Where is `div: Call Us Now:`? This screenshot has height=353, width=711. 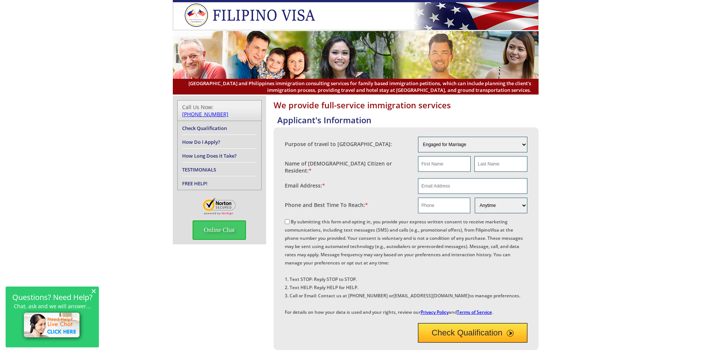
div: Call Us Now: is located at coordinates (220, 111).